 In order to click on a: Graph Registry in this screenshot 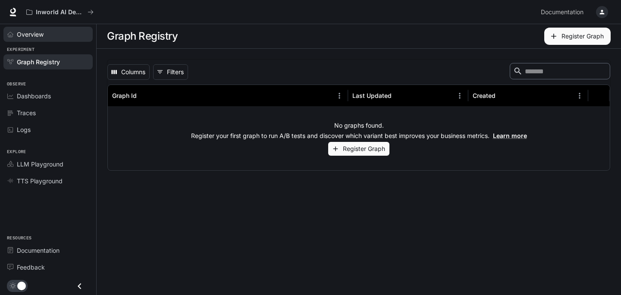, I will do `click(48, 62)`.